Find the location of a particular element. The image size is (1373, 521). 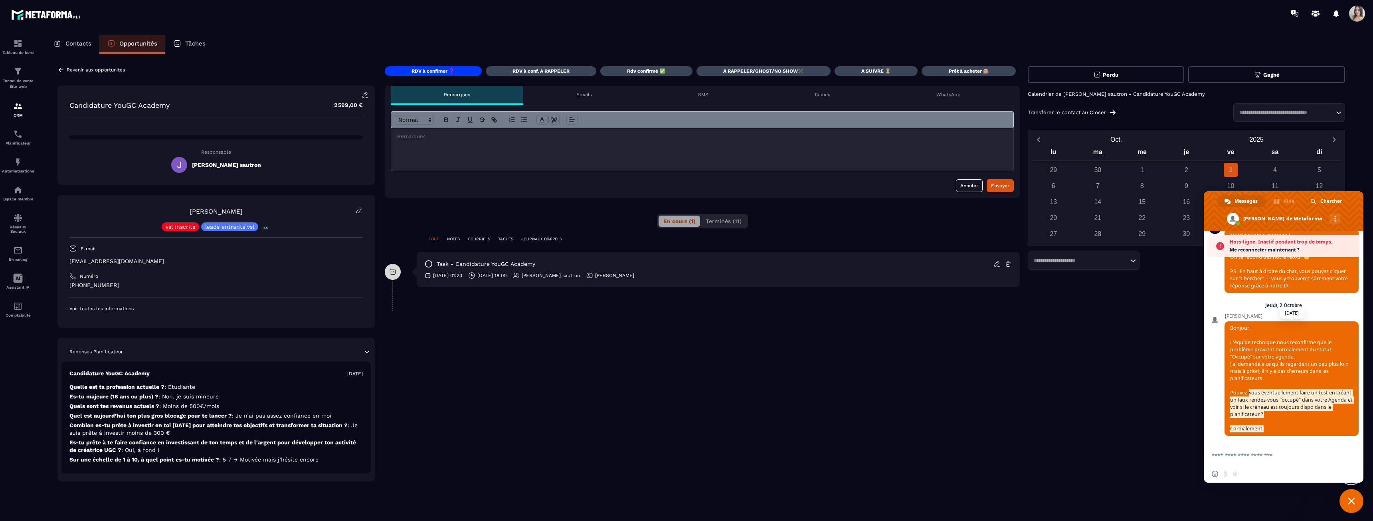

div: 27 is located at coordinates (1053, 234).